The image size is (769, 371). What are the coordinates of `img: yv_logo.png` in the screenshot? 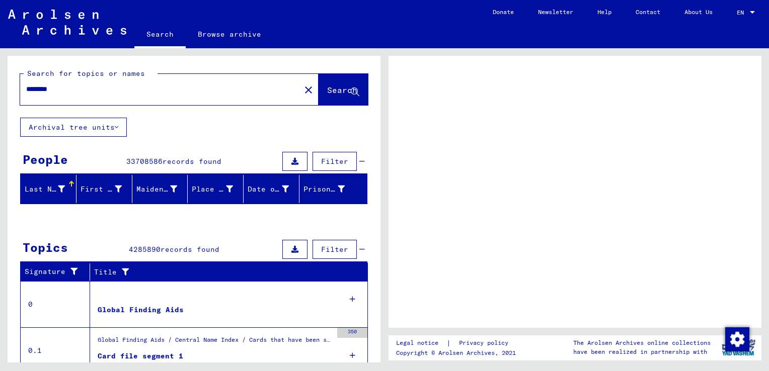 It's located at (738, 348).